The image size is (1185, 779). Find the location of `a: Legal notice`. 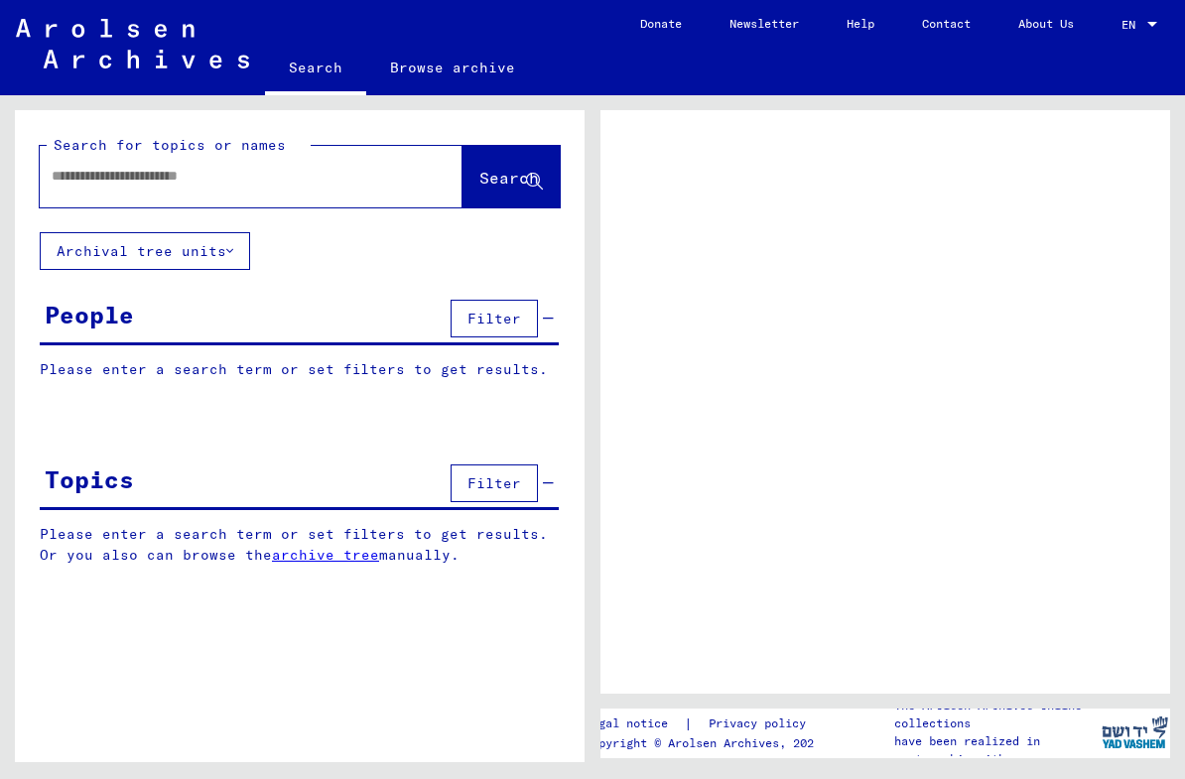

a: Legal notice is located at coordinates (634, 724).